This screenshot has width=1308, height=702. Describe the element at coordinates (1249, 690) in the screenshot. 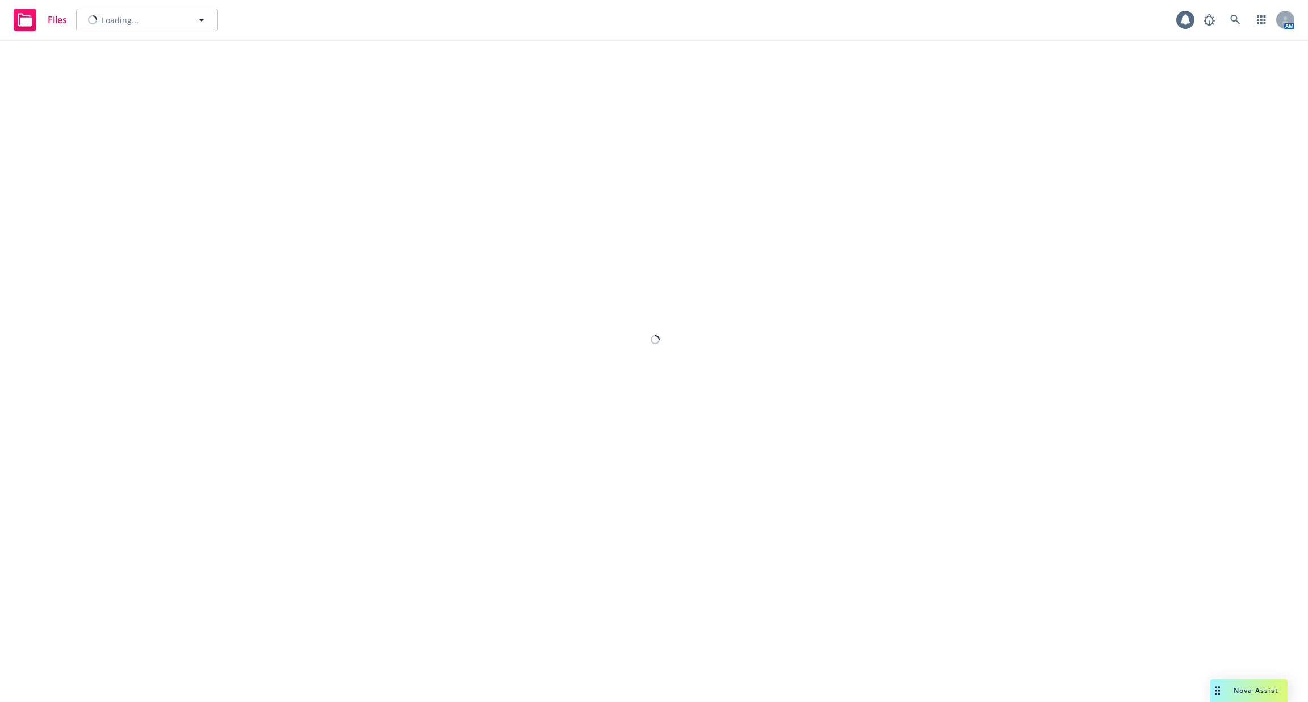

I see `button: Nova Assist` at that location.